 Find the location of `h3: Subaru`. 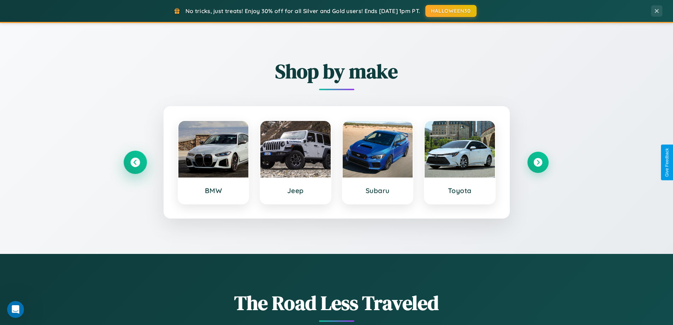

h3: Subaru is located at coordinates (378, 190).